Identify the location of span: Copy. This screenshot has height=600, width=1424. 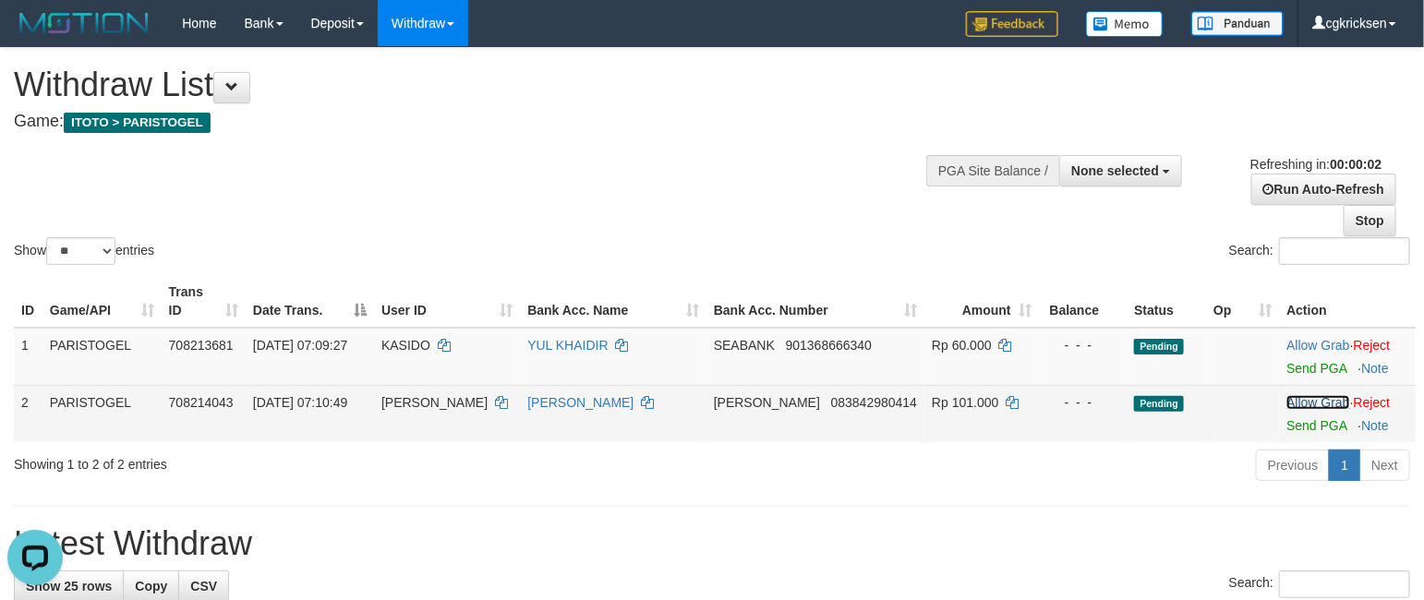
(151, 587).